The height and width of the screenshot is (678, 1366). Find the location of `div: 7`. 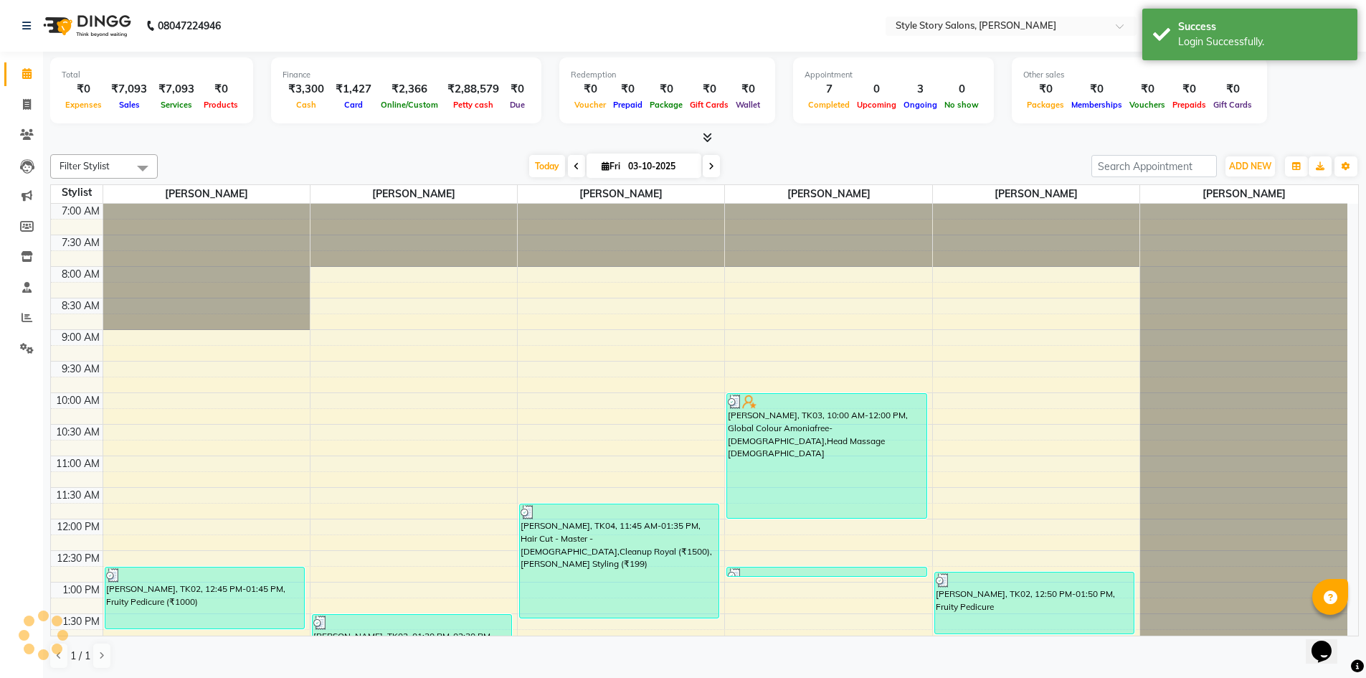

div: 7 is located at coordinates (829, 89).